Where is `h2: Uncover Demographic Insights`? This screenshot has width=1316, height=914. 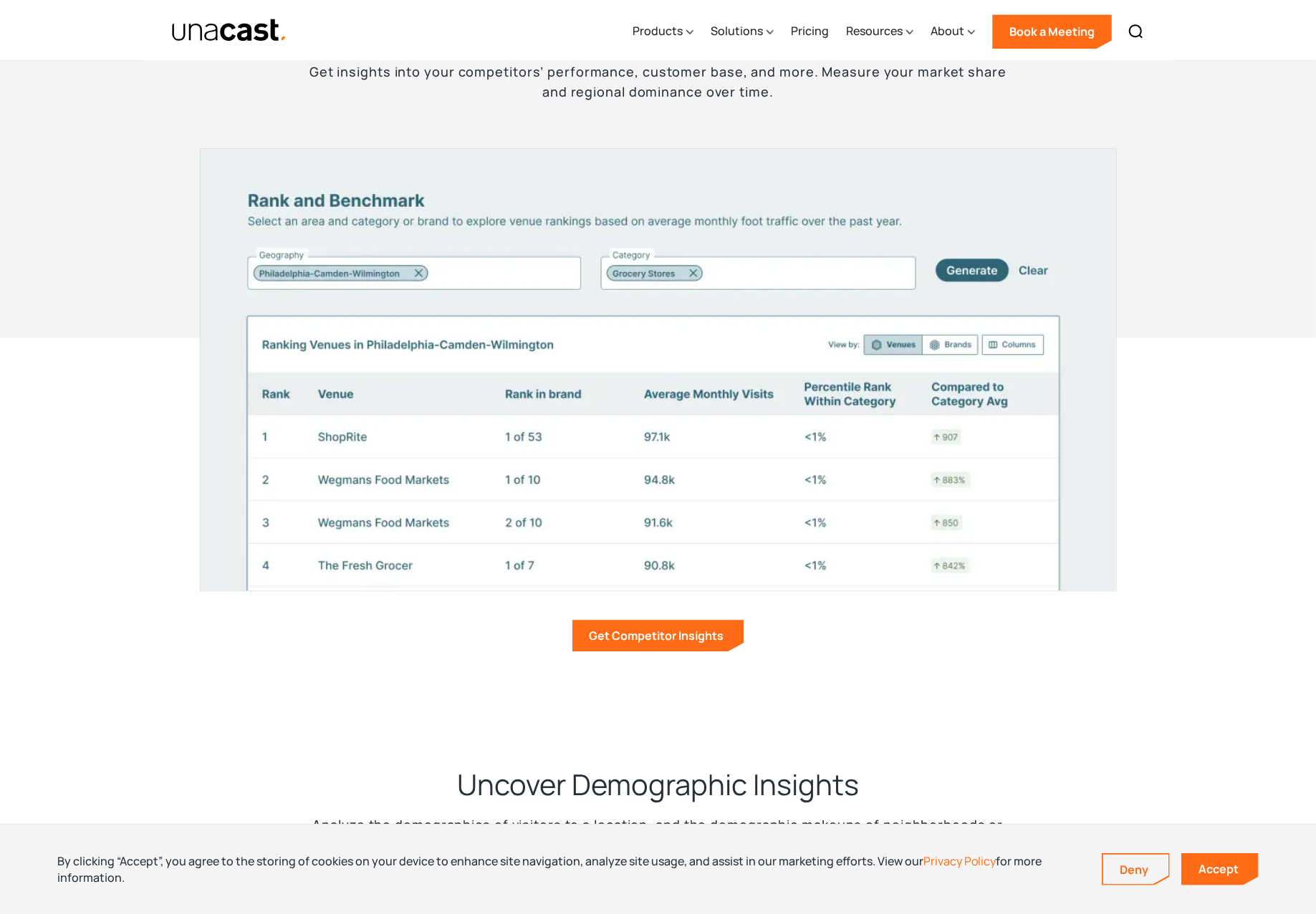 h2: Uncover Demographic Insights is located at coordinates (658, 785).